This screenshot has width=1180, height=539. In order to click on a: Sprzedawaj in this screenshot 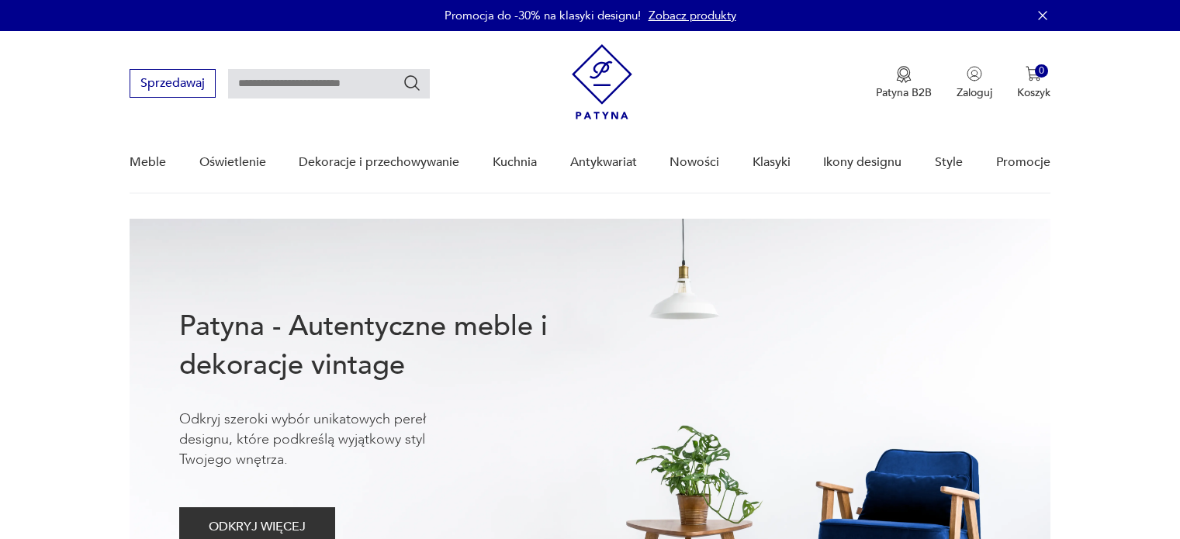, I will do `click(172, 85)`.